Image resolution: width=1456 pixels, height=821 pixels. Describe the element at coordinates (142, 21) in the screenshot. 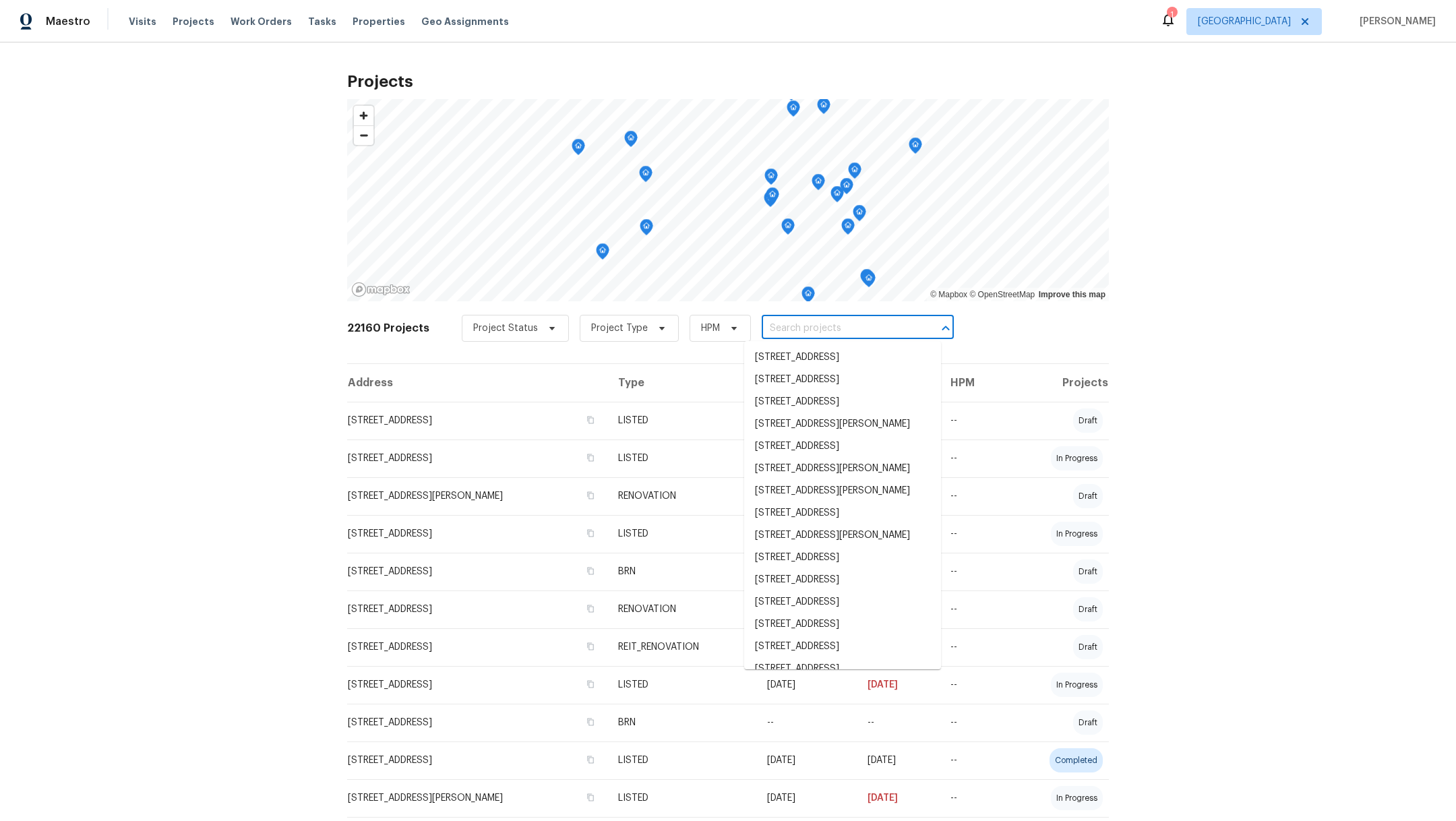

I see `span: Visits` at that location.